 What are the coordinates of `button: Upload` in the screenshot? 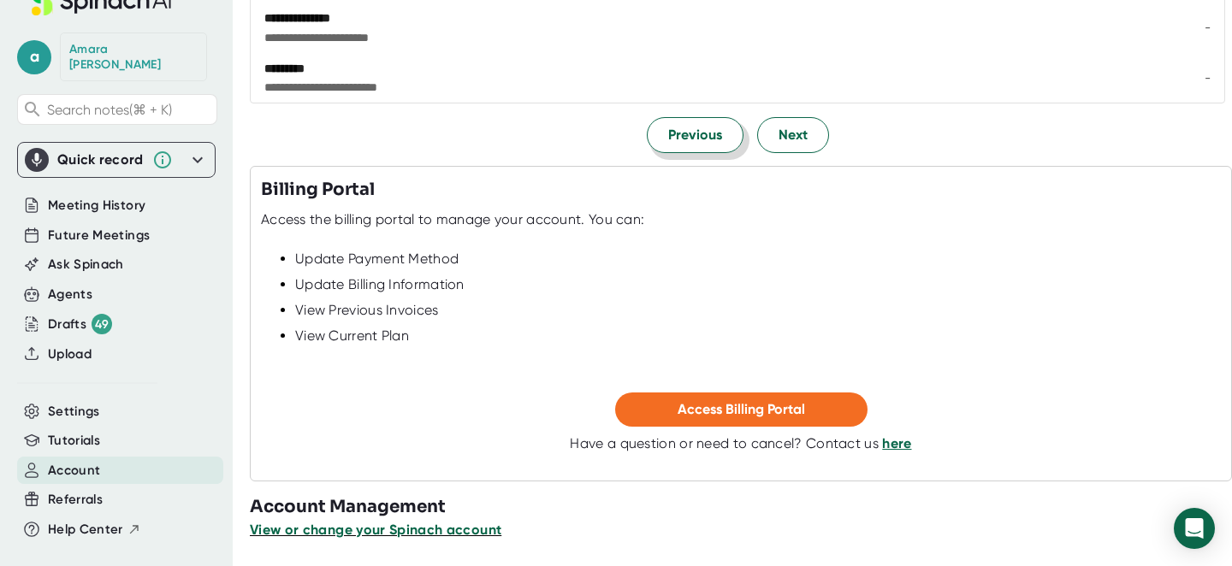 It's located at (69, 354).